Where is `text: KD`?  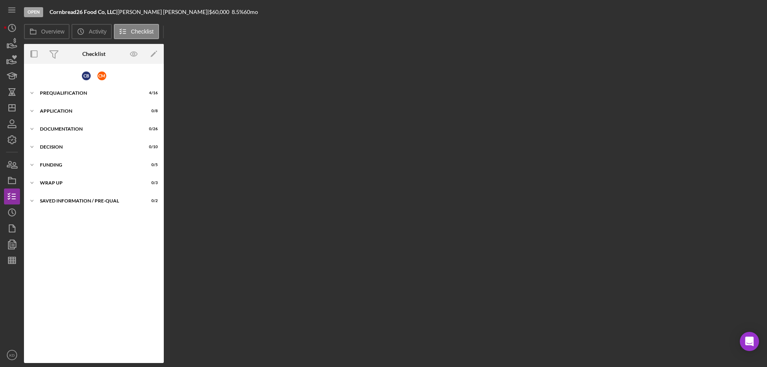 text: KD is located at coordinates (12, 355).